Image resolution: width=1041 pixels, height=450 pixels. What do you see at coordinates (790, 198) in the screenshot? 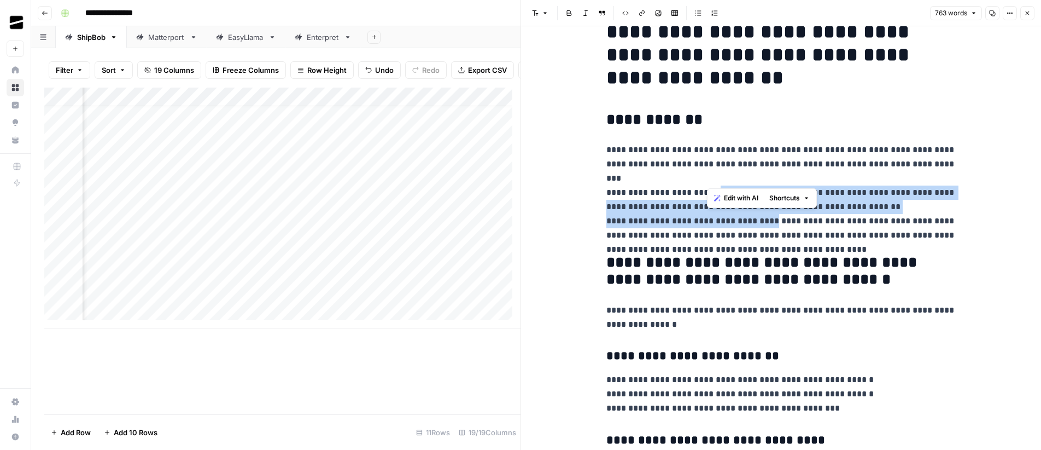
I see `button: Shortcuts` at bounding box center [790, 198].